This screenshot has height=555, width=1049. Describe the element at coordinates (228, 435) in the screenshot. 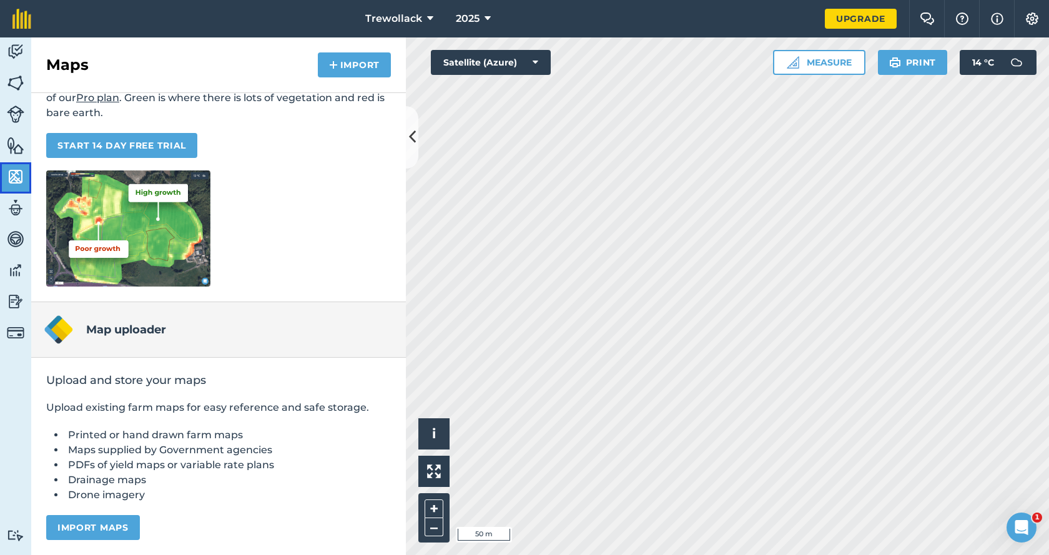

I see `li: Printed or hand drawn farm maps` at that location.